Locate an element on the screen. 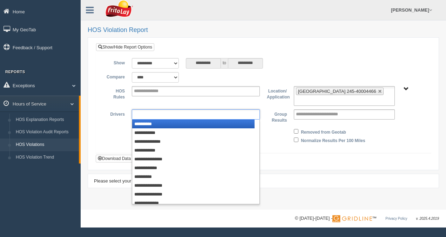 This screenshot has height=237, width=446. span: to is located at coordinates (225, 63).